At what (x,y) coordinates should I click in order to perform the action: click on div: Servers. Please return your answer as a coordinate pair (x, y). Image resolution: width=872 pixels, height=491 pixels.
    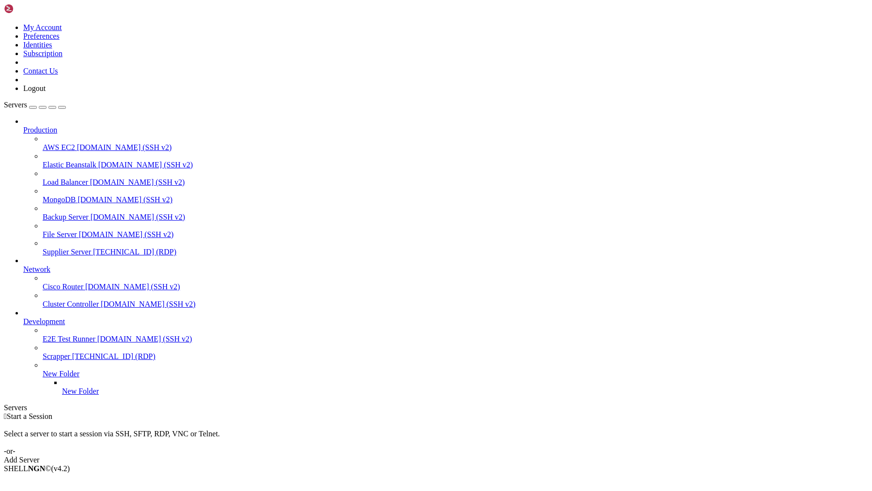
    Looking at the image, I should click on (436, 408).